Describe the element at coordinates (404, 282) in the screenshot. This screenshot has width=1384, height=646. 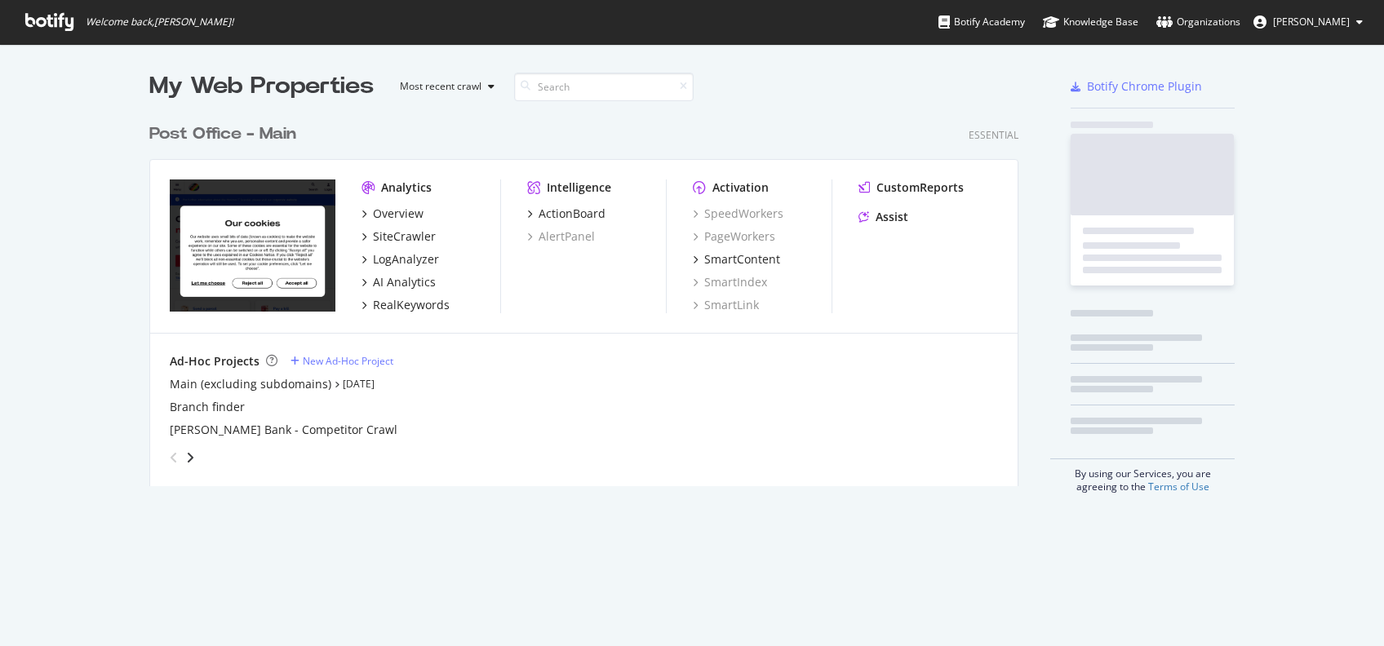
I see `div: AI Analytics` at that location.